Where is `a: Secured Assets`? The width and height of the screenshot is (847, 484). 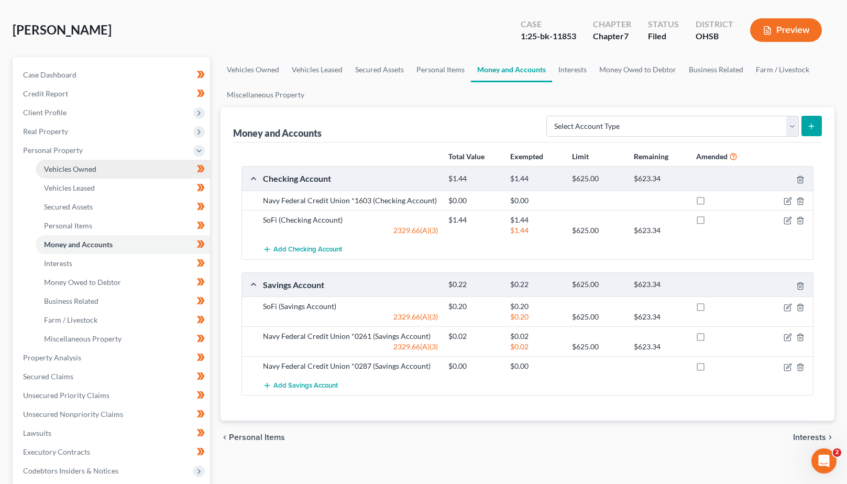
a: Secured Assets is located at coordinates (123, 207).